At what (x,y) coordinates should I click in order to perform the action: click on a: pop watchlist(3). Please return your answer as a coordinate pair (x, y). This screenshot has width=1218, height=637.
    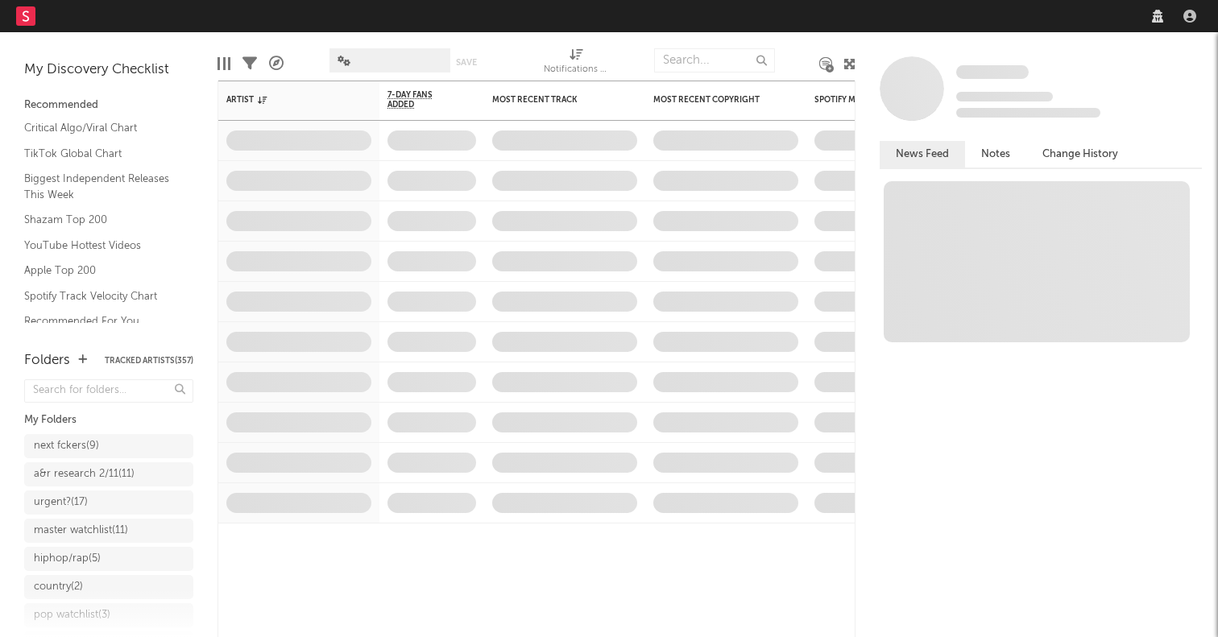
    Looking at the image, I should click on (109, 616).